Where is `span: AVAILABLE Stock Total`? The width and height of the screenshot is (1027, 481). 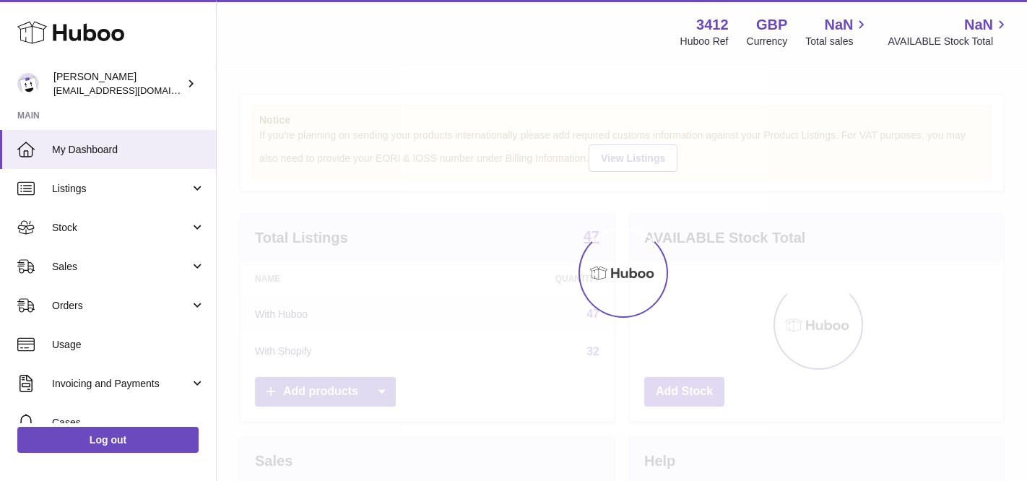
span: AVAILABLE Stock Total is located at coordinates (948, 41).